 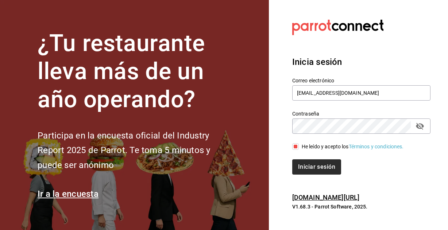 What do you see at coordinates (68, 194) in the screenshot?
I see `a: Ir a la encuesta` at bounding box center [68, 194].